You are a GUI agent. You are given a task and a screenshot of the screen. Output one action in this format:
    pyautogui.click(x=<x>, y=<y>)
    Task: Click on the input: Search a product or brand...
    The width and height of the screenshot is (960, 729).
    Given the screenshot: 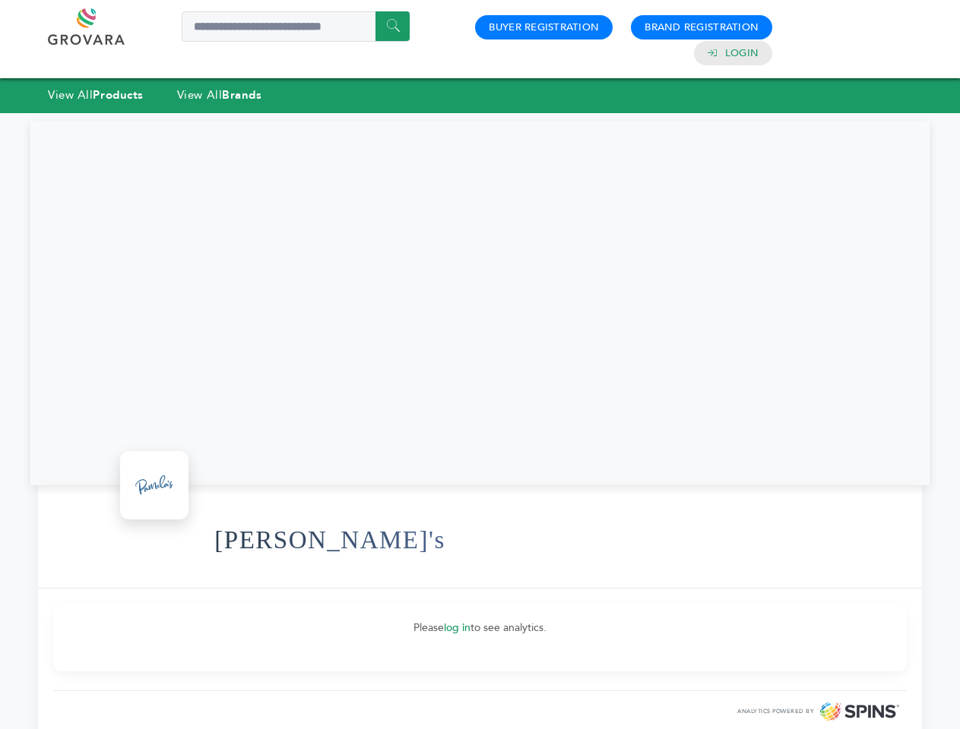 What is the action you would take?
    pyautogui.click(x=296, y=27)
    